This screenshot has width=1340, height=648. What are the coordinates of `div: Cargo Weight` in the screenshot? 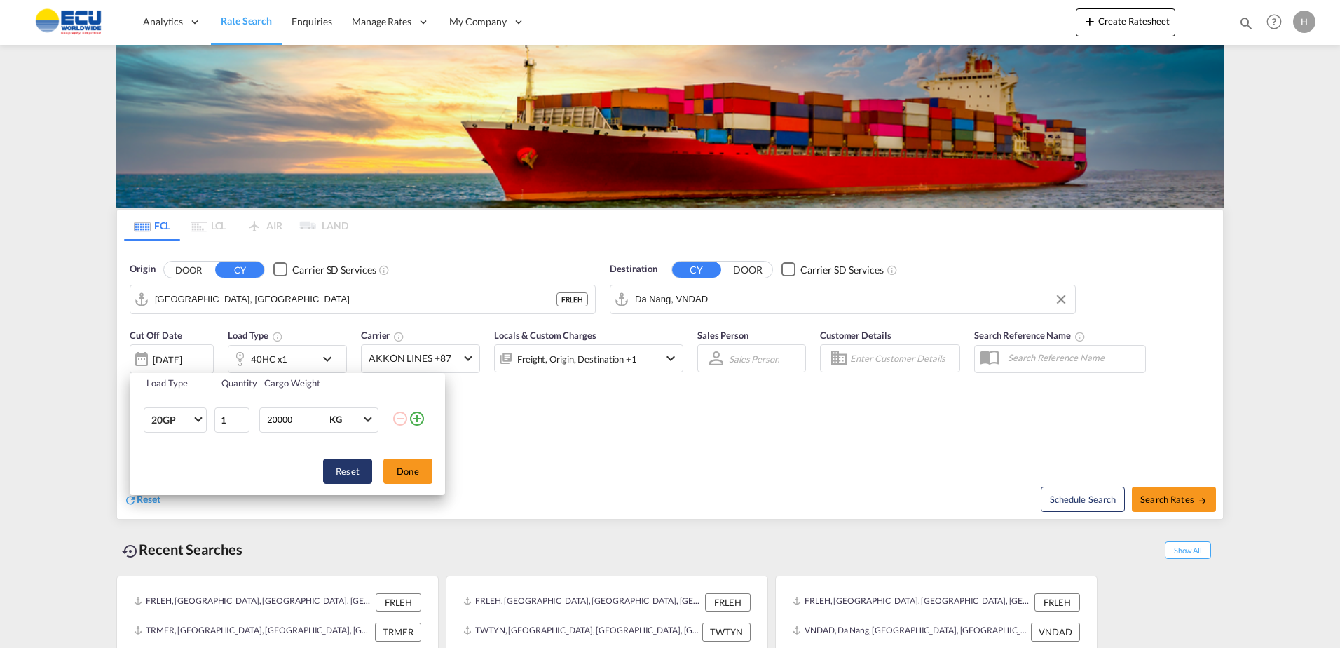 It's located at (324, 383).